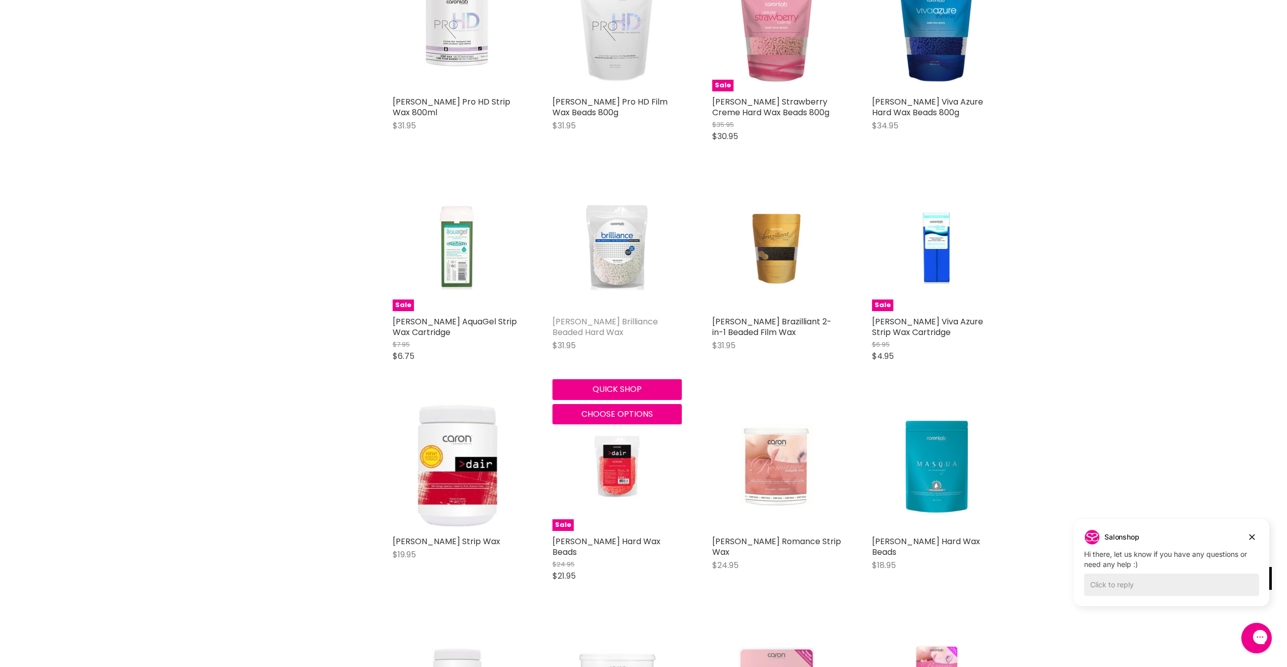  What do you see at coordinates (937, 246) in the screenshot?
I see `a: Caron Viva Azure Strip Wax CartridgeSale` at bounding box center [937, 246].